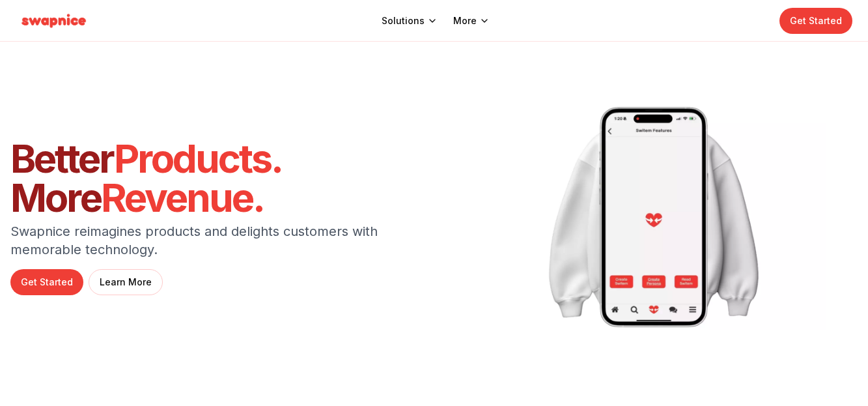  I want to click on a: Learn More, so click(126, 282).